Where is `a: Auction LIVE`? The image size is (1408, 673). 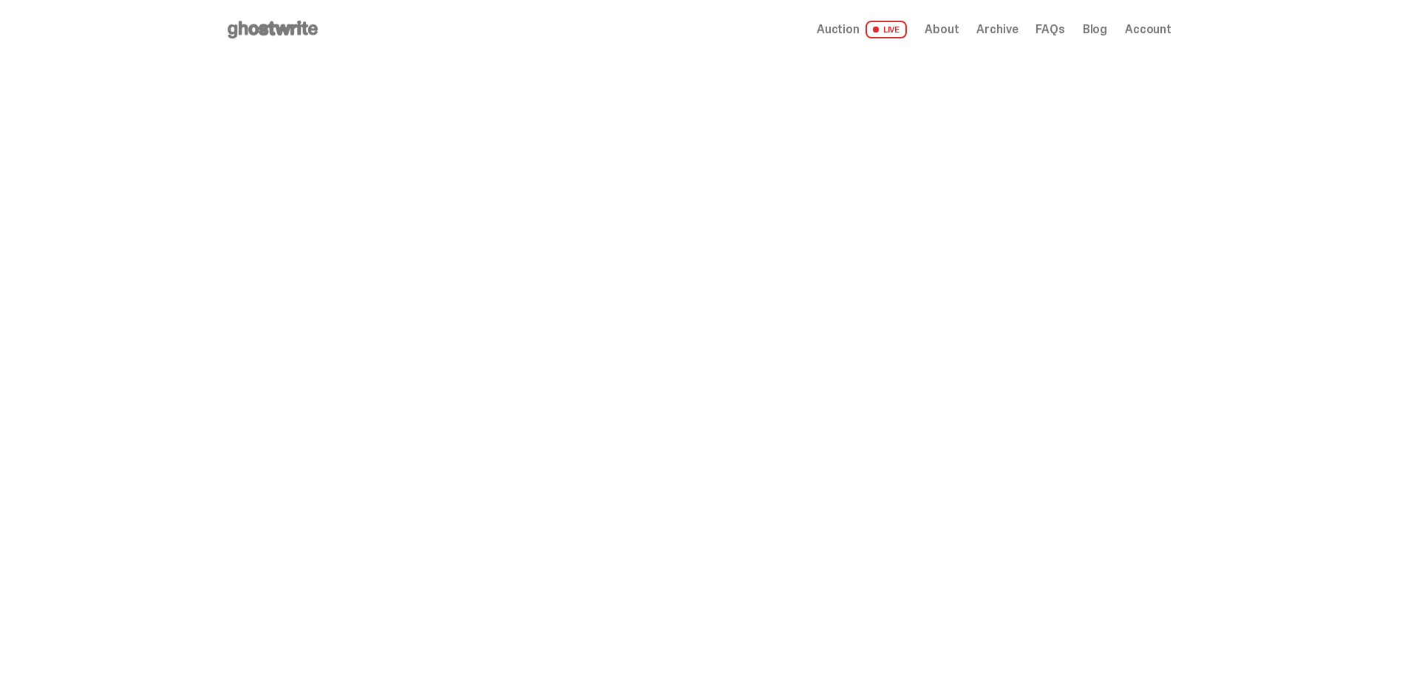 a: Auction LIVE is located at coordinates (862, 30).